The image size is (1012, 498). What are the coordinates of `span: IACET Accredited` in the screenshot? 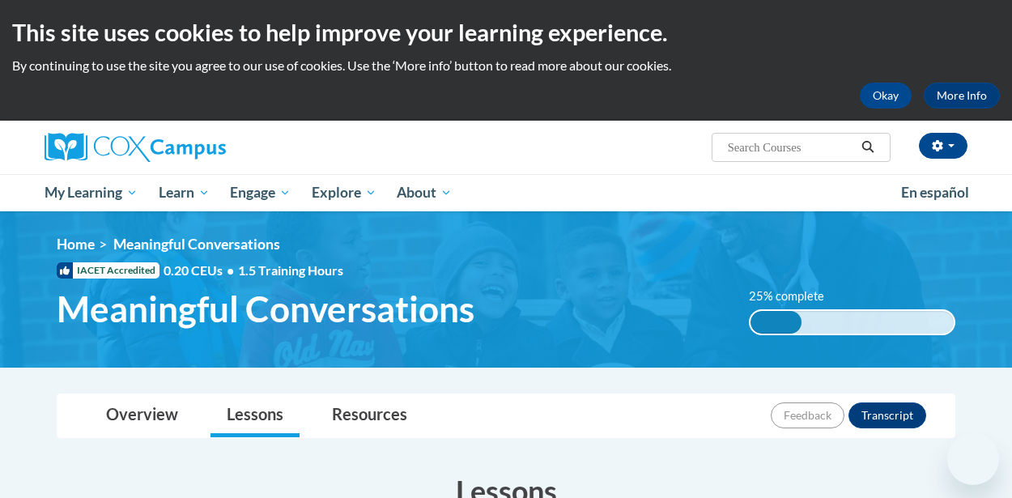 It's located at (108, 271).